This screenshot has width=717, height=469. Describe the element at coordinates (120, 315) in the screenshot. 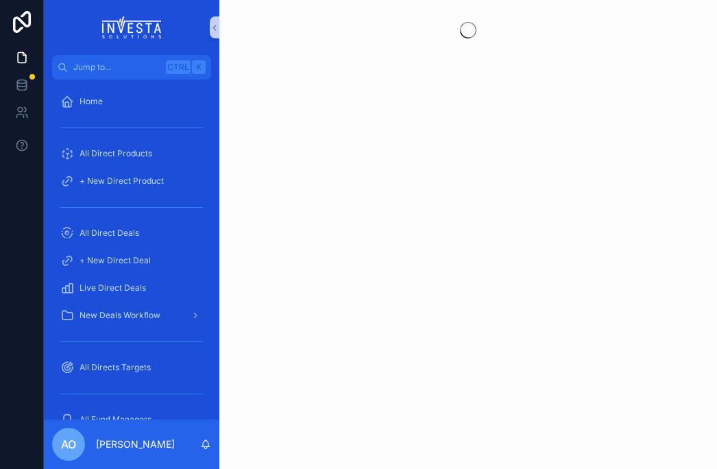

I see `span: New Deals Workflow` at that location.